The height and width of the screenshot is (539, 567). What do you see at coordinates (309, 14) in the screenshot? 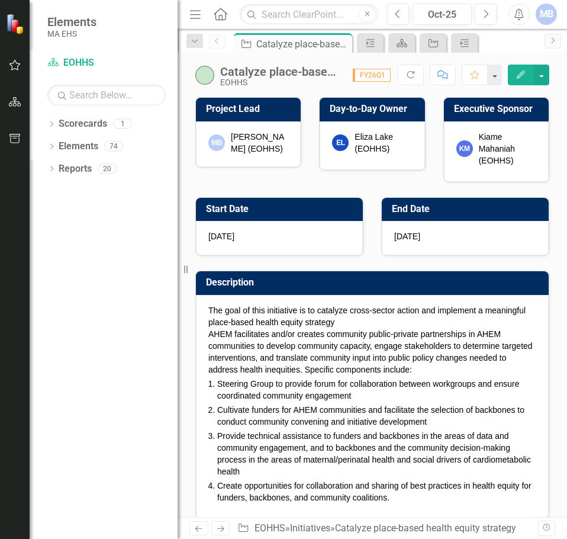
I see `input: Search ClearPoint...` at bounding box center [309, 14].